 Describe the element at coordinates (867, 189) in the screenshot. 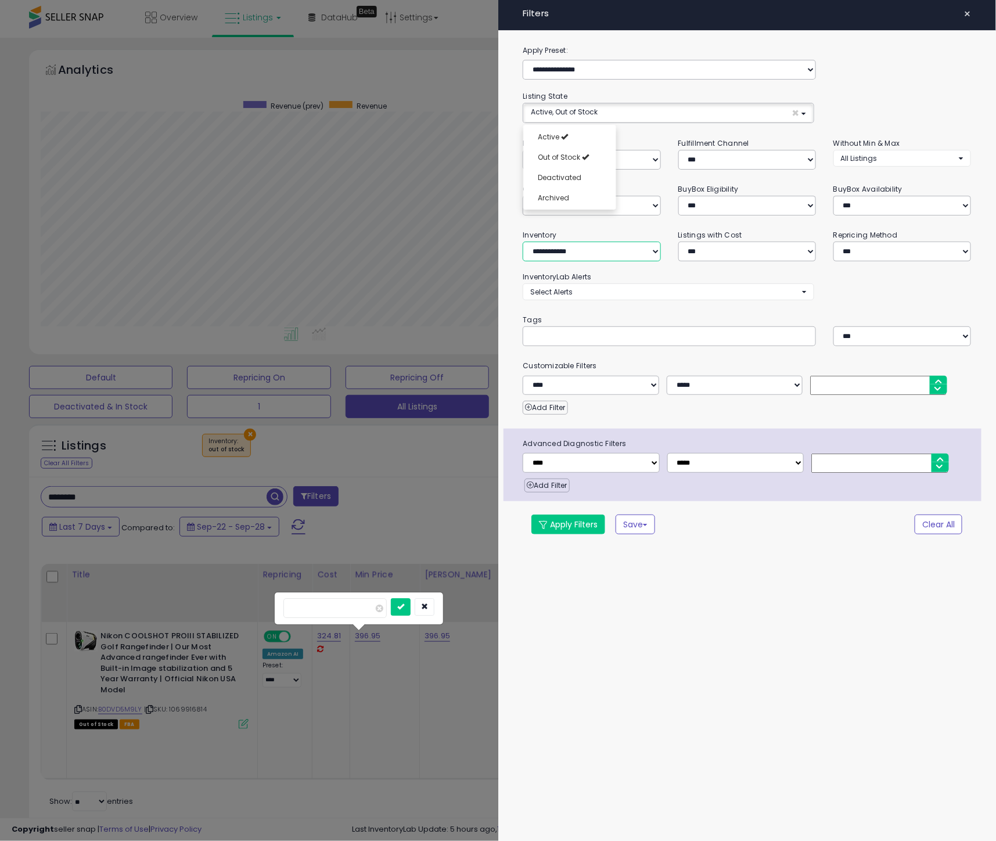

I see `small: BuyBox Availability` at that location.